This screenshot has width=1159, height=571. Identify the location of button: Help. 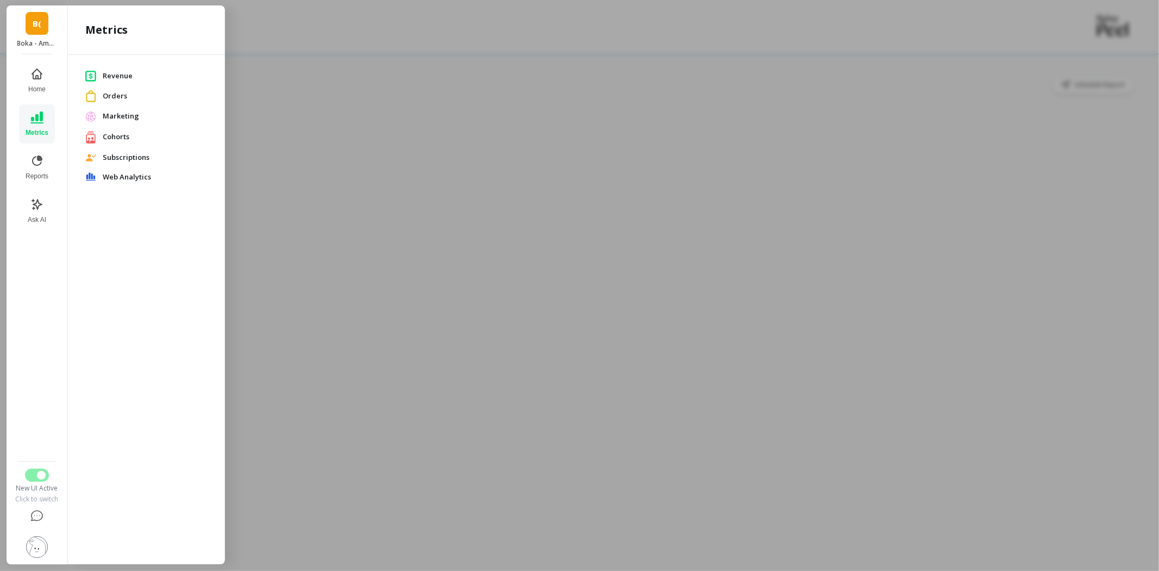
(37, 516).